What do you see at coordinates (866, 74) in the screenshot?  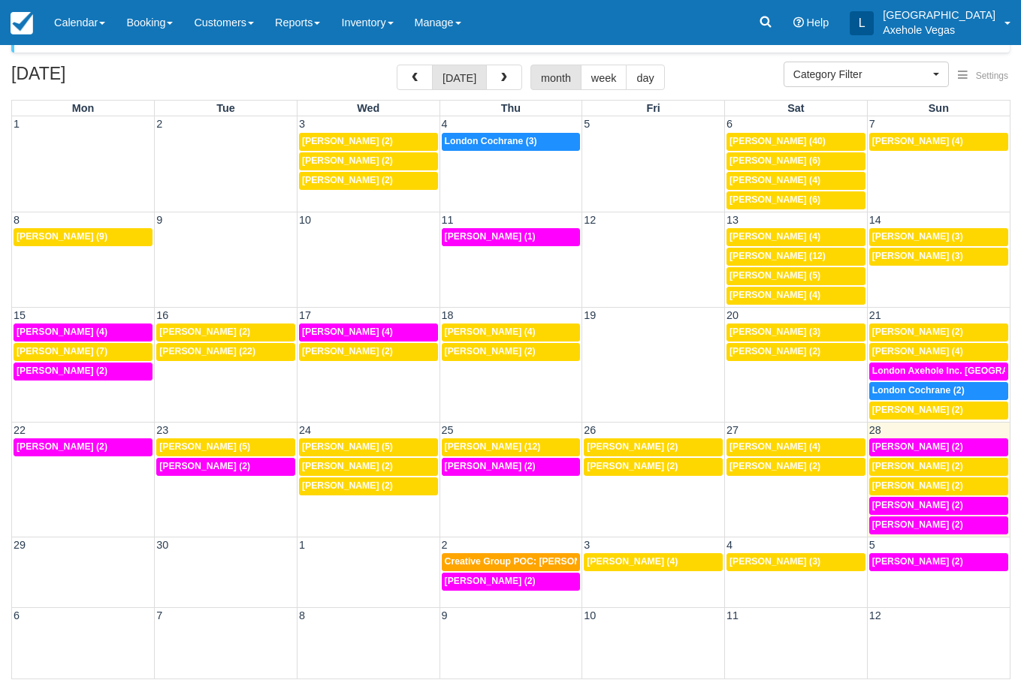 I see `button: Category Filter` at bounding box center [866, 74].